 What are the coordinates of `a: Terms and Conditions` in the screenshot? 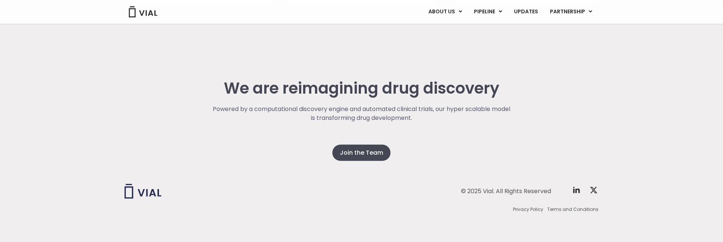 It's located at (573, 210).